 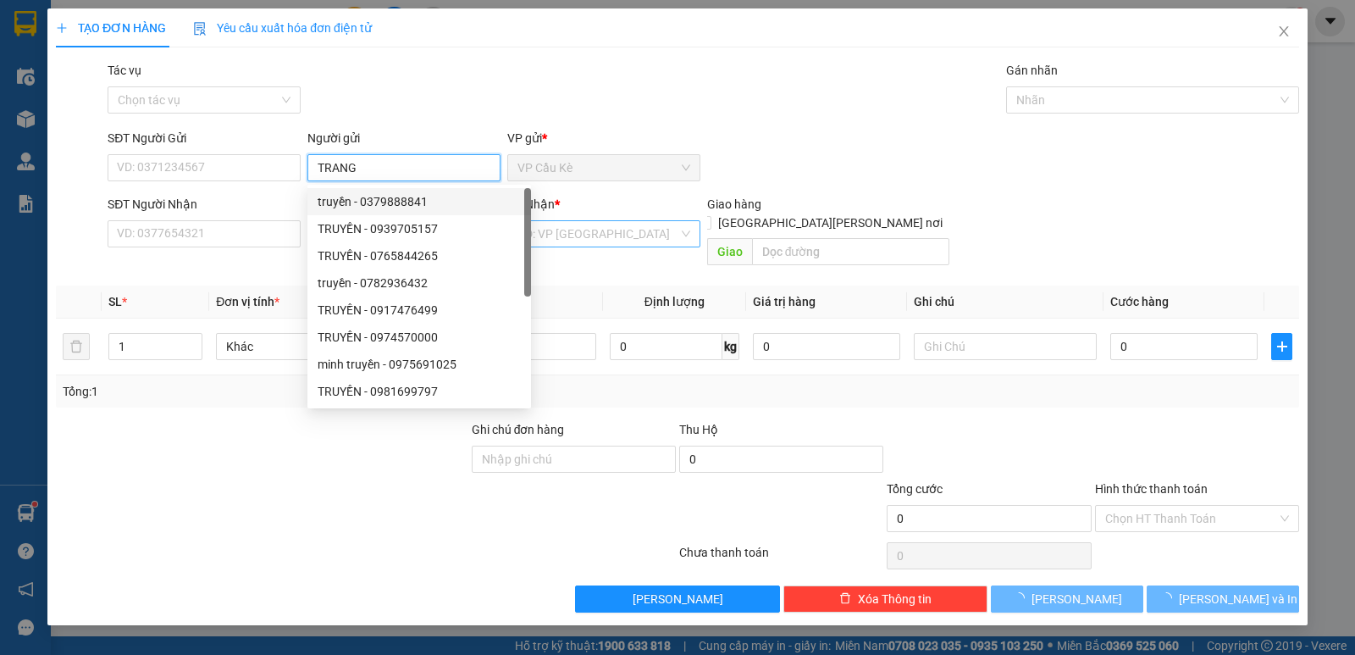 What do you see at coordinates (729, 252) in the screenshot?
I see `span: Giao` at bounding box center [729, 252].